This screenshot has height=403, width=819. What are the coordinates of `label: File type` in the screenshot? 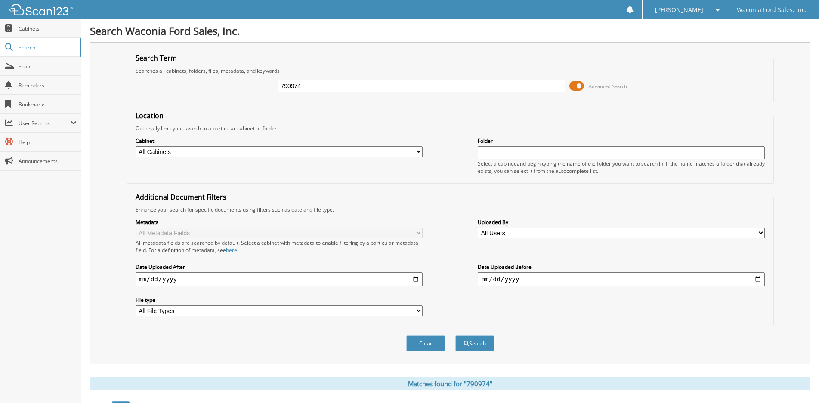 It's located at (279, 300).